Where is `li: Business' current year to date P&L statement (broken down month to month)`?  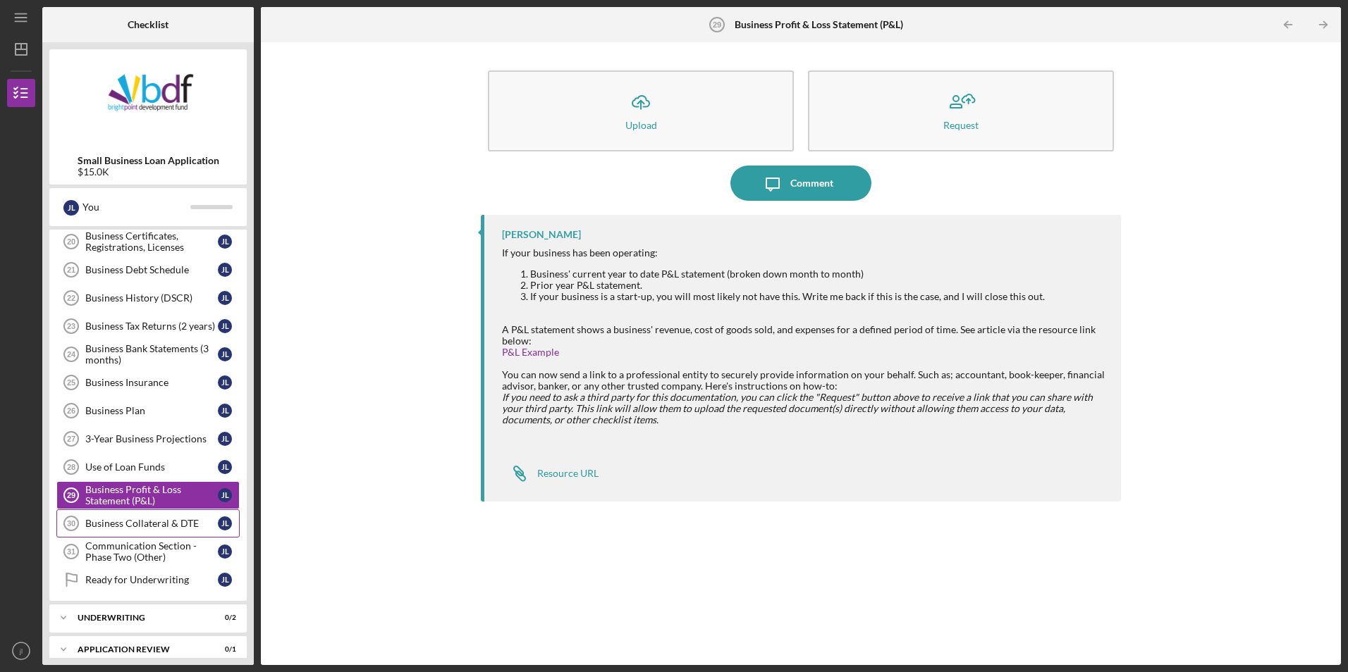
li: Business' current year to date P&L statement (broken down month to month) is located at coordinates (818, 274).